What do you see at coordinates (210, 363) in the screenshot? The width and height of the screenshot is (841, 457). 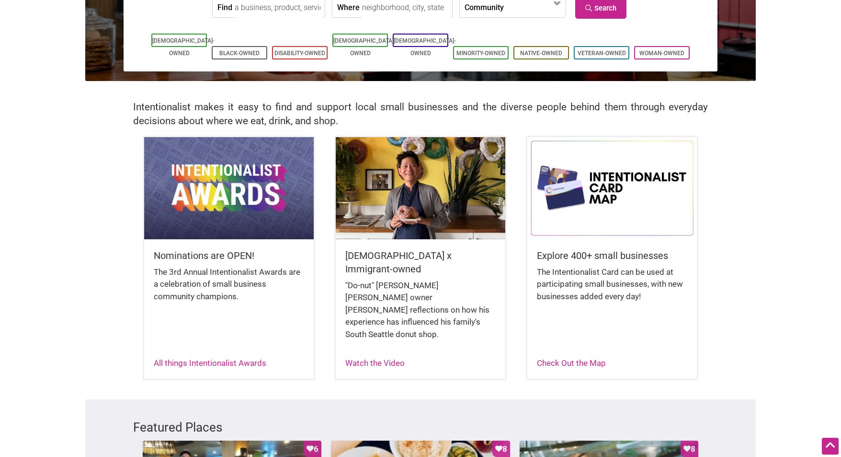 I see `a: All things Intentionalist Awards` at bounding box center [210, 363].